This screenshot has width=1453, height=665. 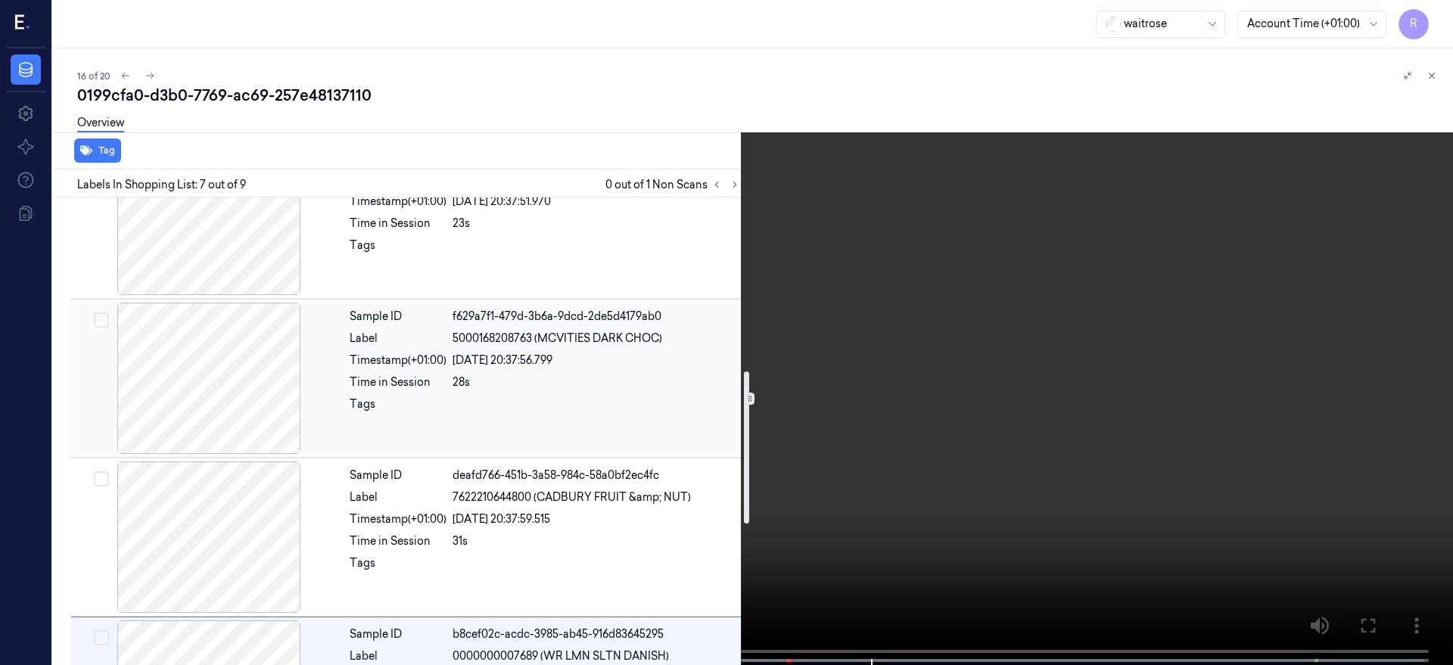 What do you see at coordinates (596, 475) in the screenshot?
I see `div: deafd766-451b-3a58-984c-58a0bf2ec4fc` at bounding box center [596, 475].